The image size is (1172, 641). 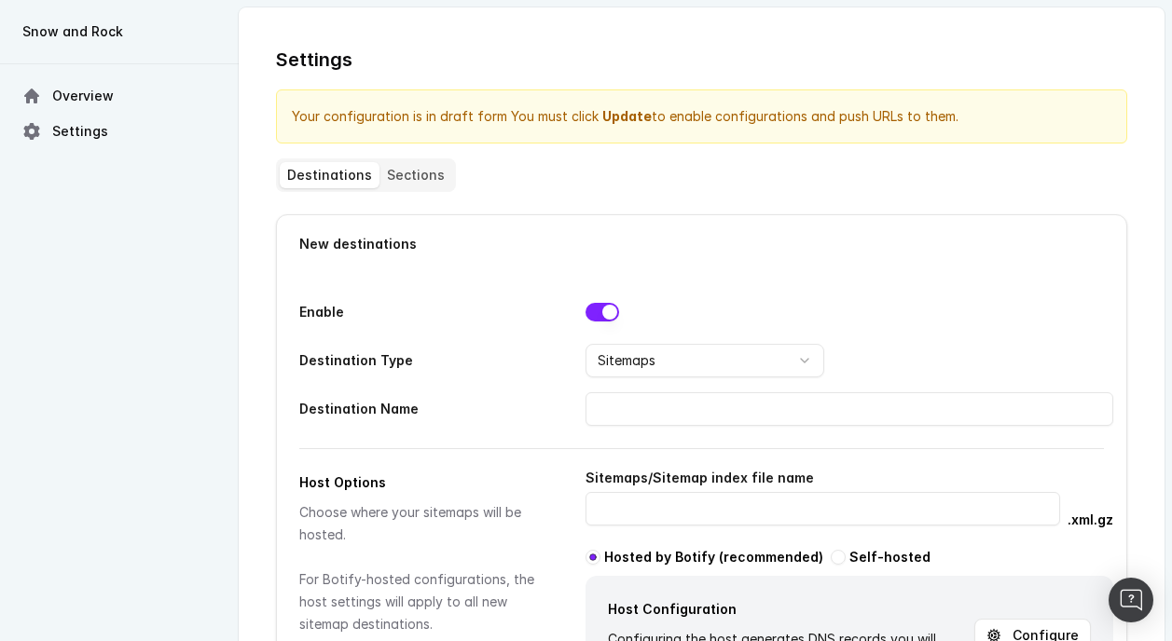 What do you see at coordinates (419, 409) in the screenshot?
I see `label: Destination Name` at bounding box center [419, 409].